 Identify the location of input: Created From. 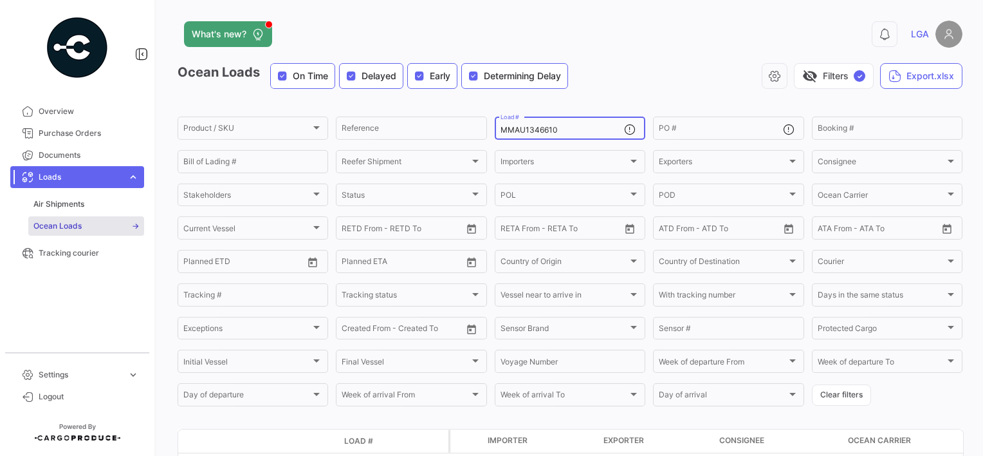
(366, 330).